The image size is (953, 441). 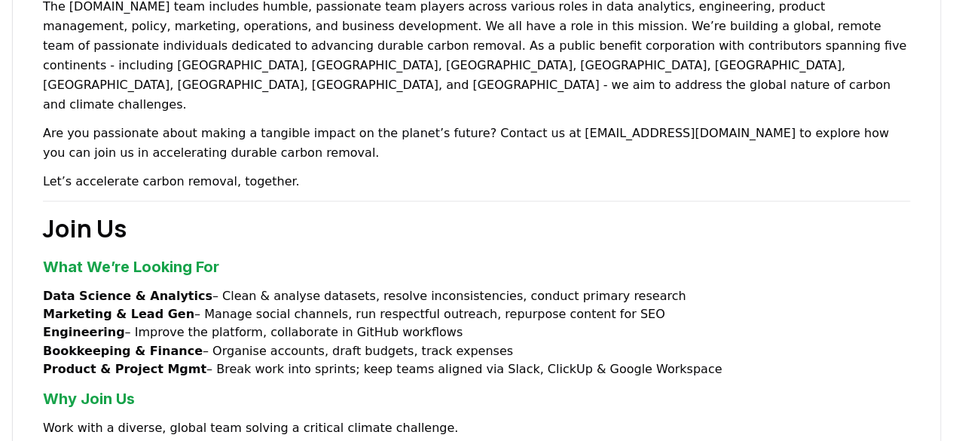 What do you see at coordinates (476, 368) in the screenshot?
I see `li: – Break work into sprints; keep teams aligned via Slack, ClickUp & Google Workspace` at bounding box center [476, 368].